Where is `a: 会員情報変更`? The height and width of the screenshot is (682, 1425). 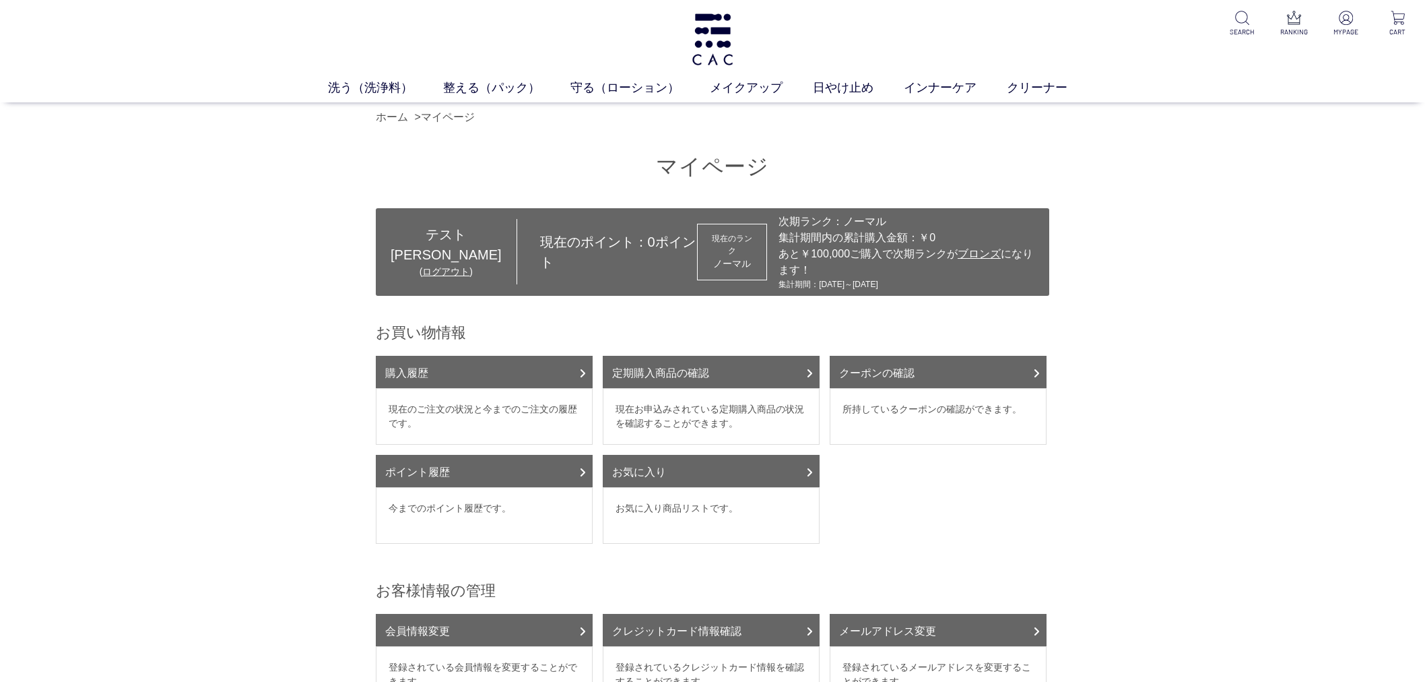 a: 会員情報変更 is located at coordinates (484, 630).